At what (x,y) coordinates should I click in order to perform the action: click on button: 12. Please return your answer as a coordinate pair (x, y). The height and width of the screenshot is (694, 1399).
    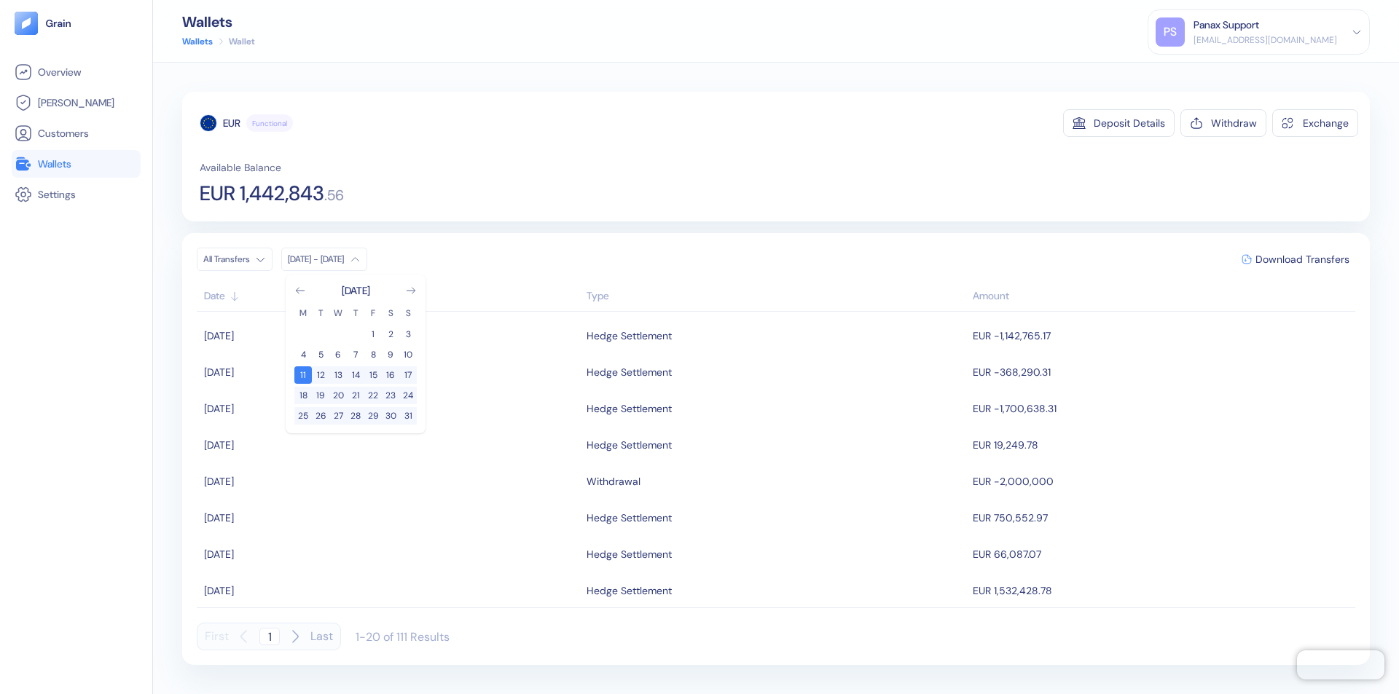
    Looking at the image, I should click on (321, 375).